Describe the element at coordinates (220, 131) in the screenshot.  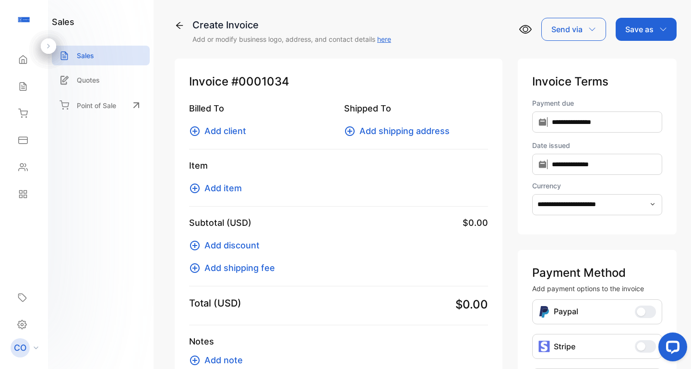
I see `button: Add client` at that location.